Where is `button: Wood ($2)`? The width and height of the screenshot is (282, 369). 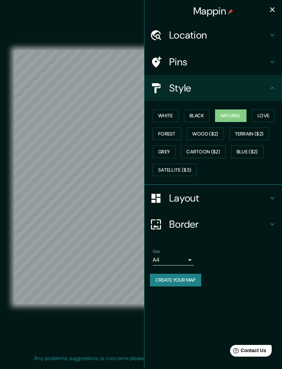 button: Wood ($2) is located at coordinates (205, 134).